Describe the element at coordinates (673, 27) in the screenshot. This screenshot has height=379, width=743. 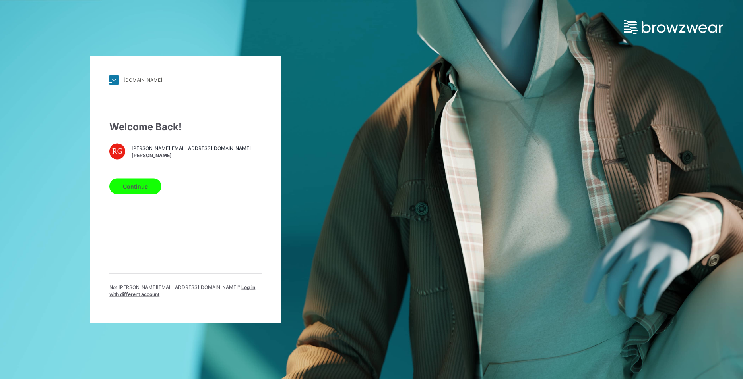
I see `img: browzwear-logo.73288ffb.svg` at that location.